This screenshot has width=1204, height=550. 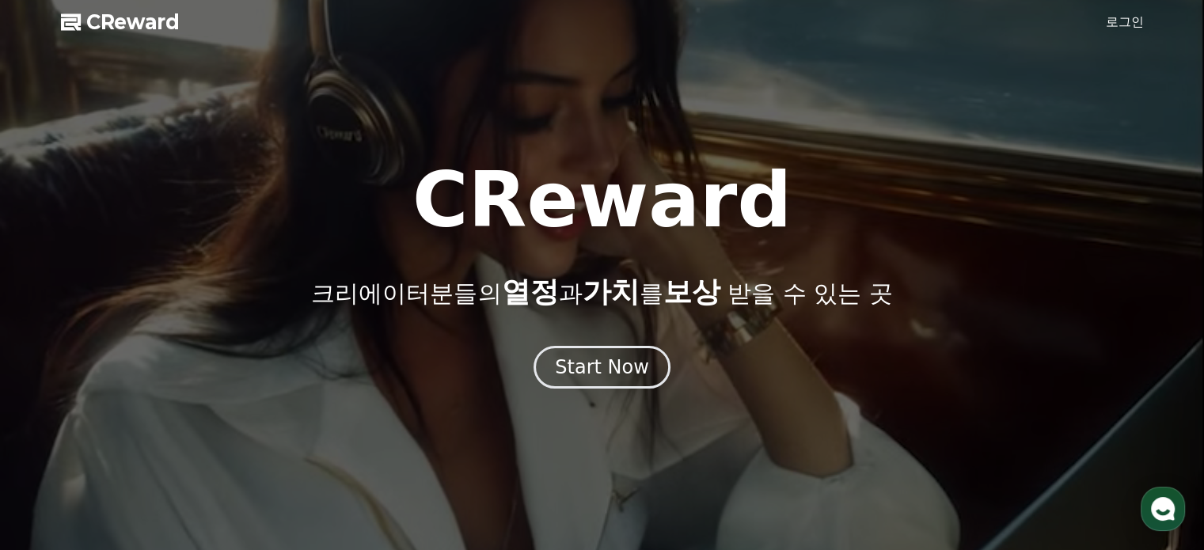 I want to click on span: 대화, so click(x=154, y=450).